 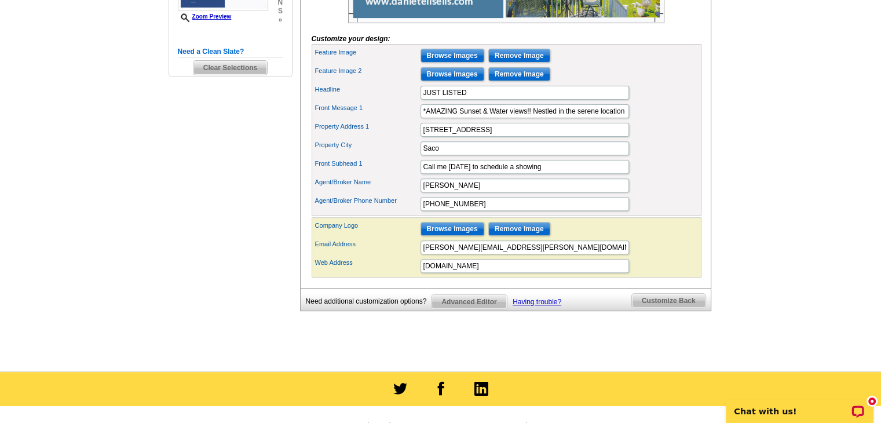 What do you see at coordinates (367, 89) in the screenshot?
I see `label: Headline` at bounding box center [367, 89].